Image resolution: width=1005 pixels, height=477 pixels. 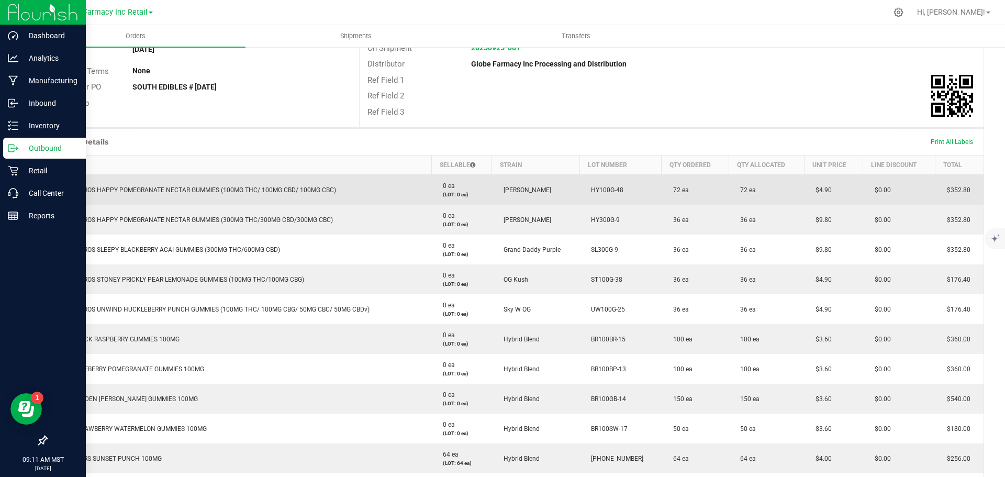 What do you see at coordinates (620, 165) in the screenshot?
I see `th: Lot Number` at bounding box center [620, 165].